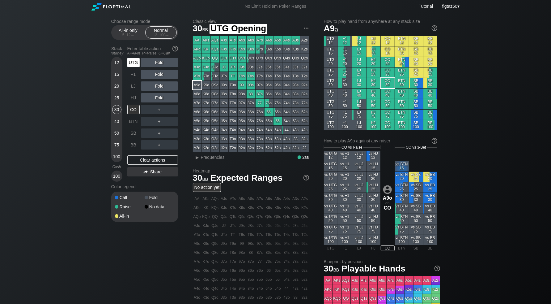  Describe the element at coordinates (305, 139) in the screenshot. I see `div: 32s` at that location.